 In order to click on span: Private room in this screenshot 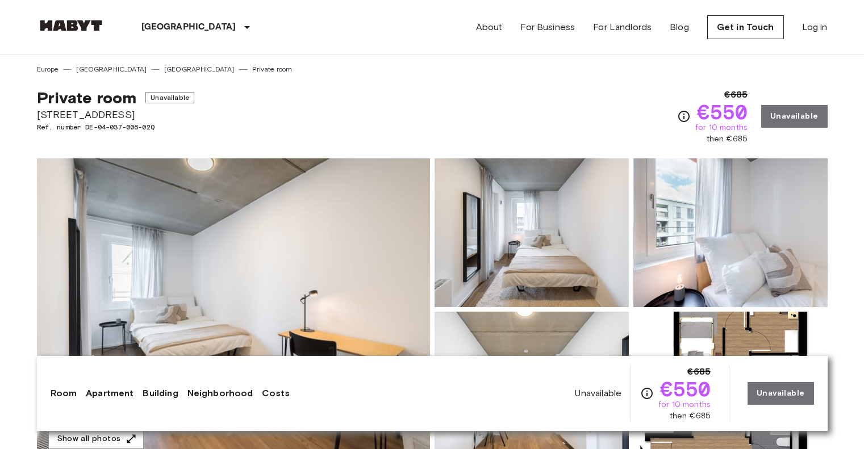, I will do `click(87, 98)`.